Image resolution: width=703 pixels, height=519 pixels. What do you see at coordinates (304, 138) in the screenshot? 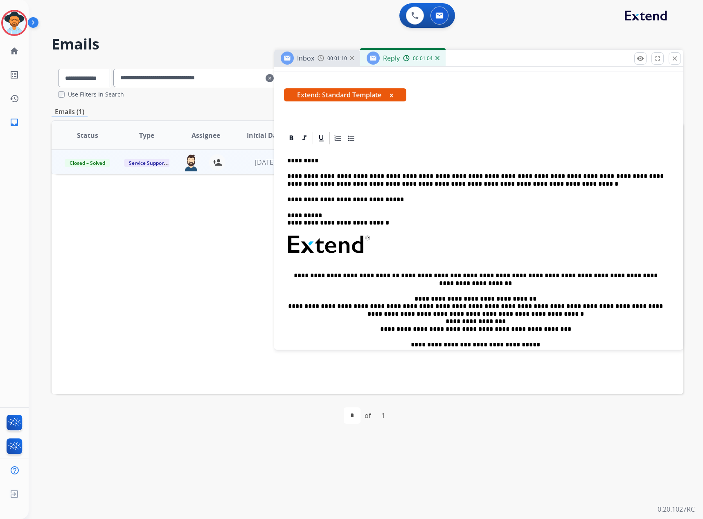
I see `div: Italic` at bounding box center [304, 138].